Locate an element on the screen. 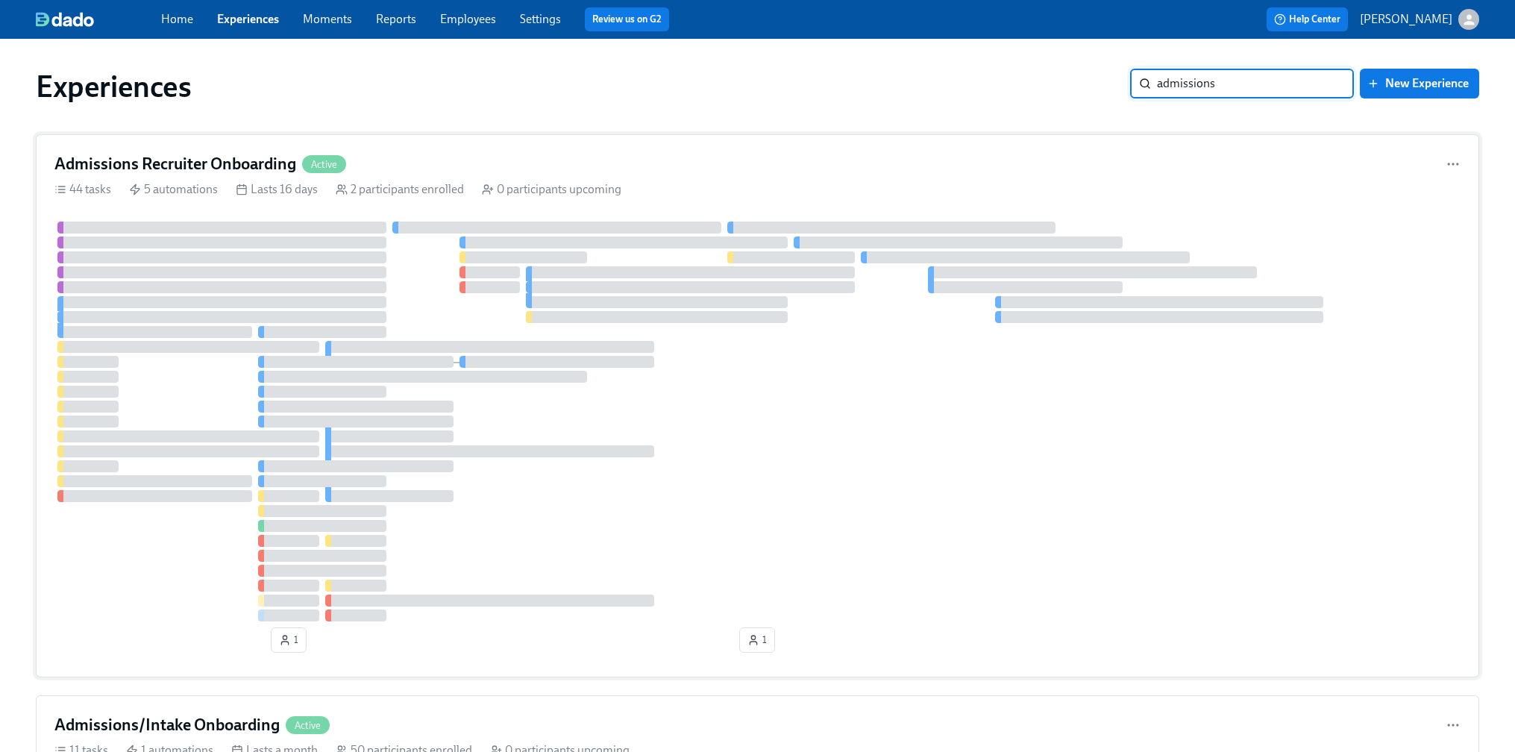 Image resolution: width=1515 pixels, height=752 pixels. img: dado is located at coordinates (65, 19).